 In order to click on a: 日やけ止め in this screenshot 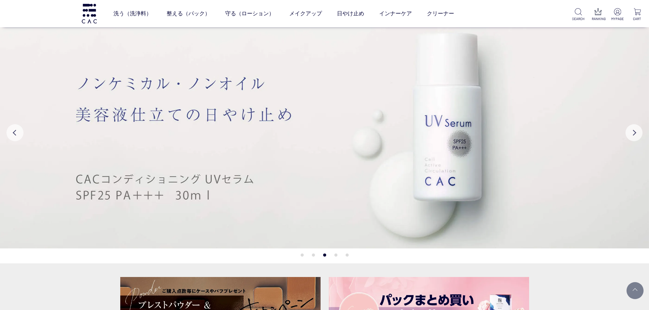, I will do `click(351, 14)`.